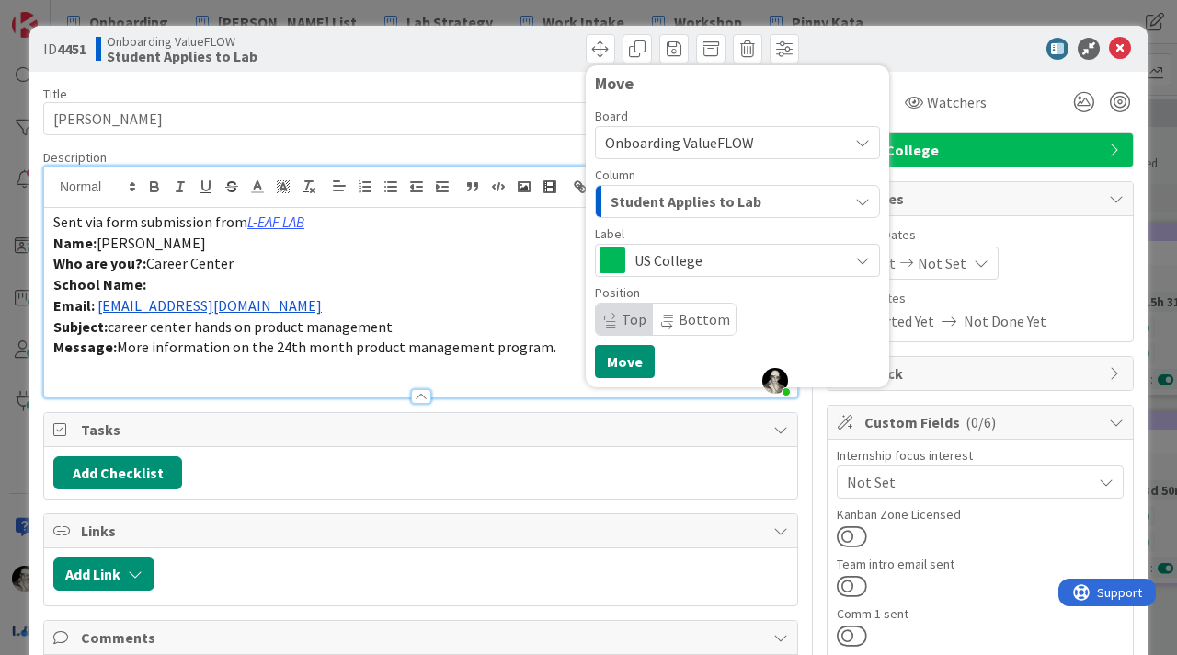 The height and width of the screenshot is (655, 1177). I want to click on span: Description, so click(74, 157).